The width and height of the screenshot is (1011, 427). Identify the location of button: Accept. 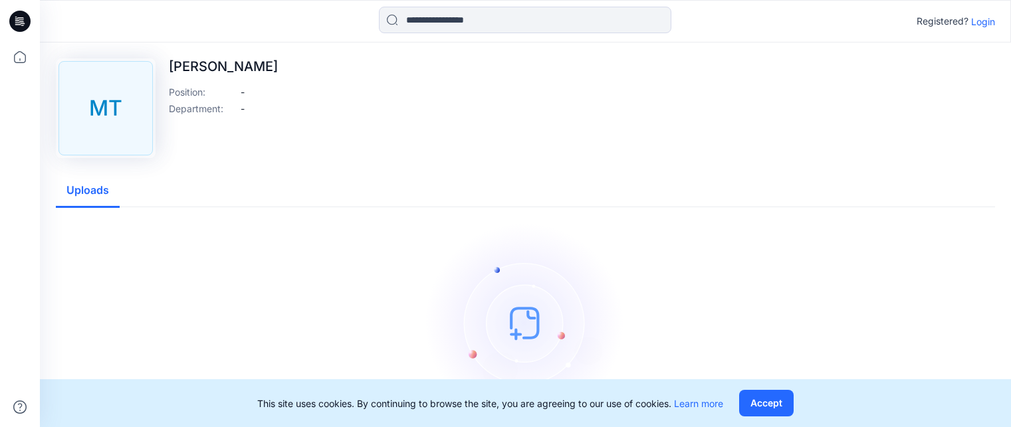
(766, 403).